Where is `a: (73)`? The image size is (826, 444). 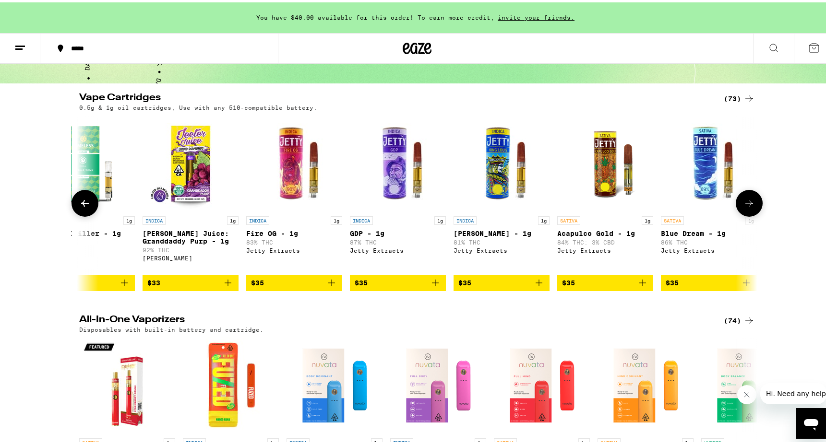 a: (73) is located at coordinates (739, 96).